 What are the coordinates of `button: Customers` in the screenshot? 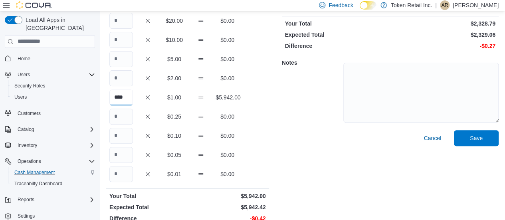 It's located at (50, 113).